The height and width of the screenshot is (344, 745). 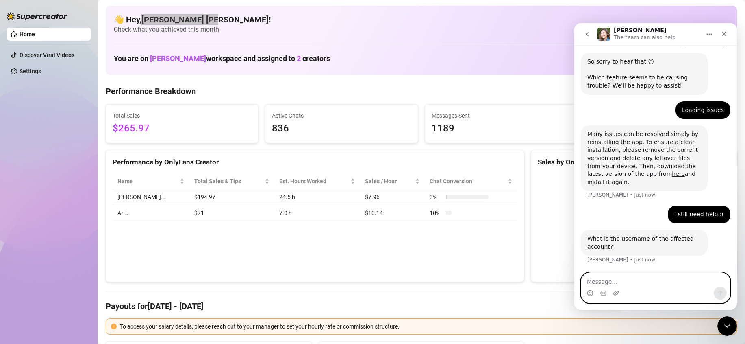 What do you see at coordinates (182, 128) in the screenshot?
I see `span: $265.97` at bounding box center [182, 128].